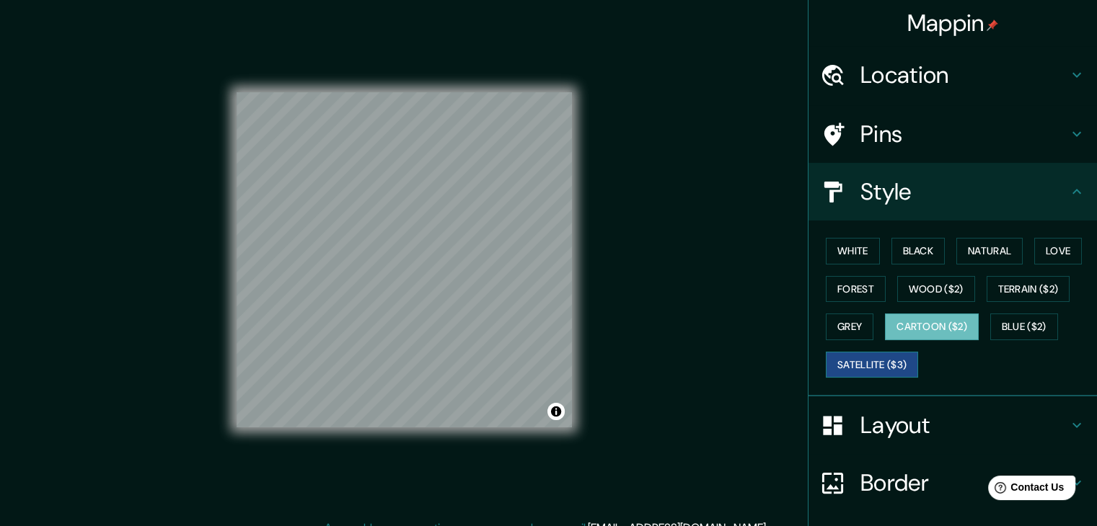  What do you see at coordinates (69, 17) in the screenshot?
I see `span: Contact Us` at bounding box center [69, 17].